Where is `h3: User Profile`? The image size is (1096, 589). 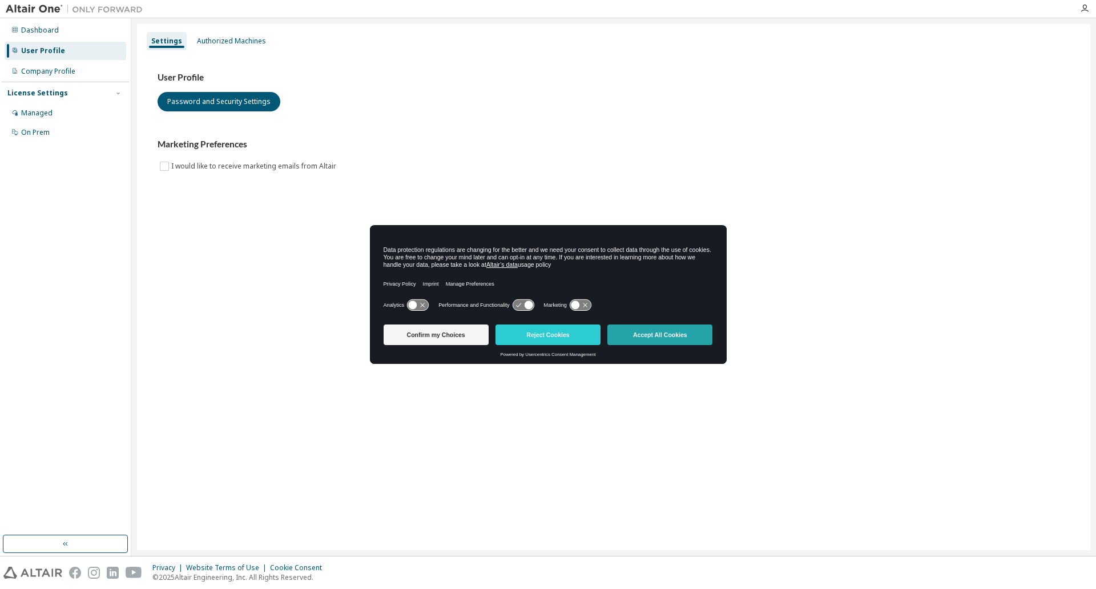
h3: User Profile is located at coordinates (614, 78).